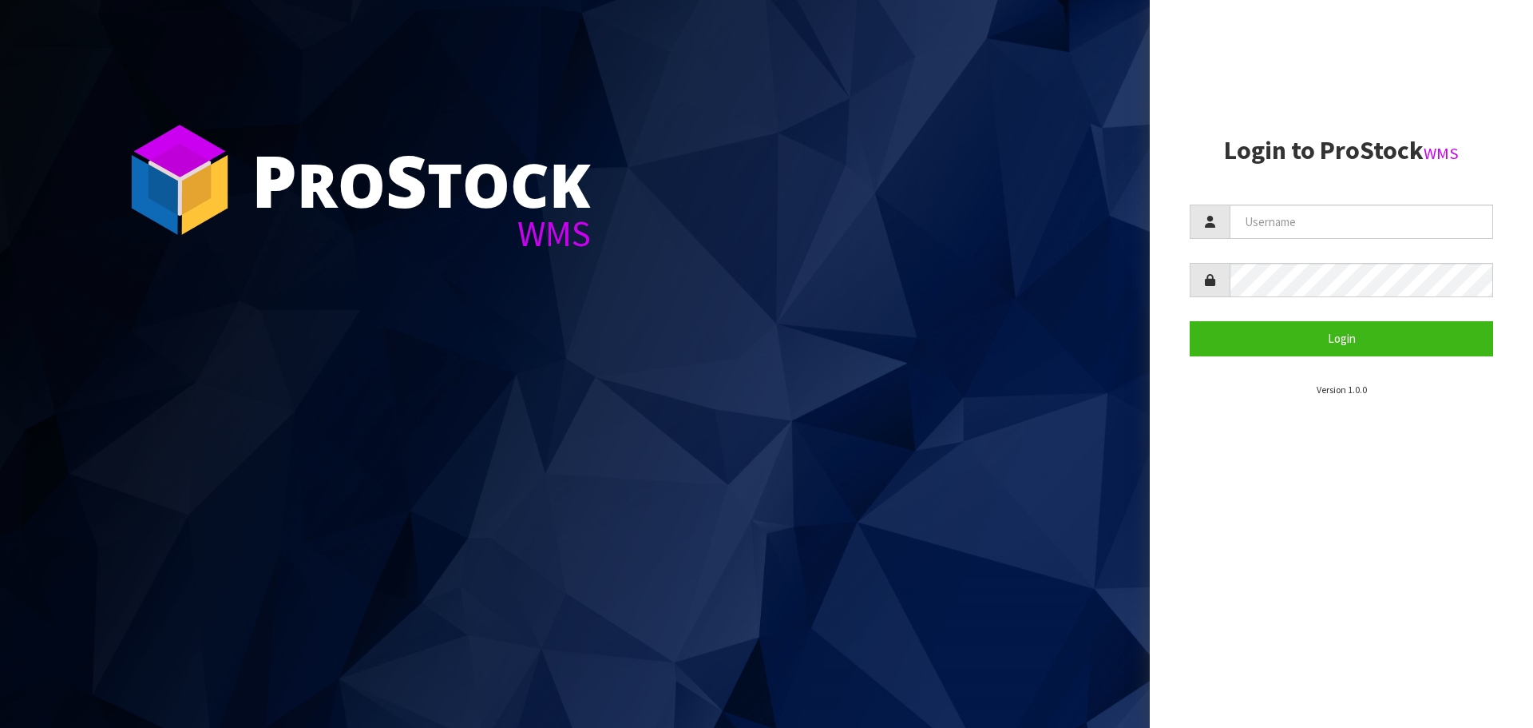 The image size is (1533, 728). What do you see at coordinates (1342, 338) in the screenshot?
I see `button: Login` at bounding box center [1342, 338].